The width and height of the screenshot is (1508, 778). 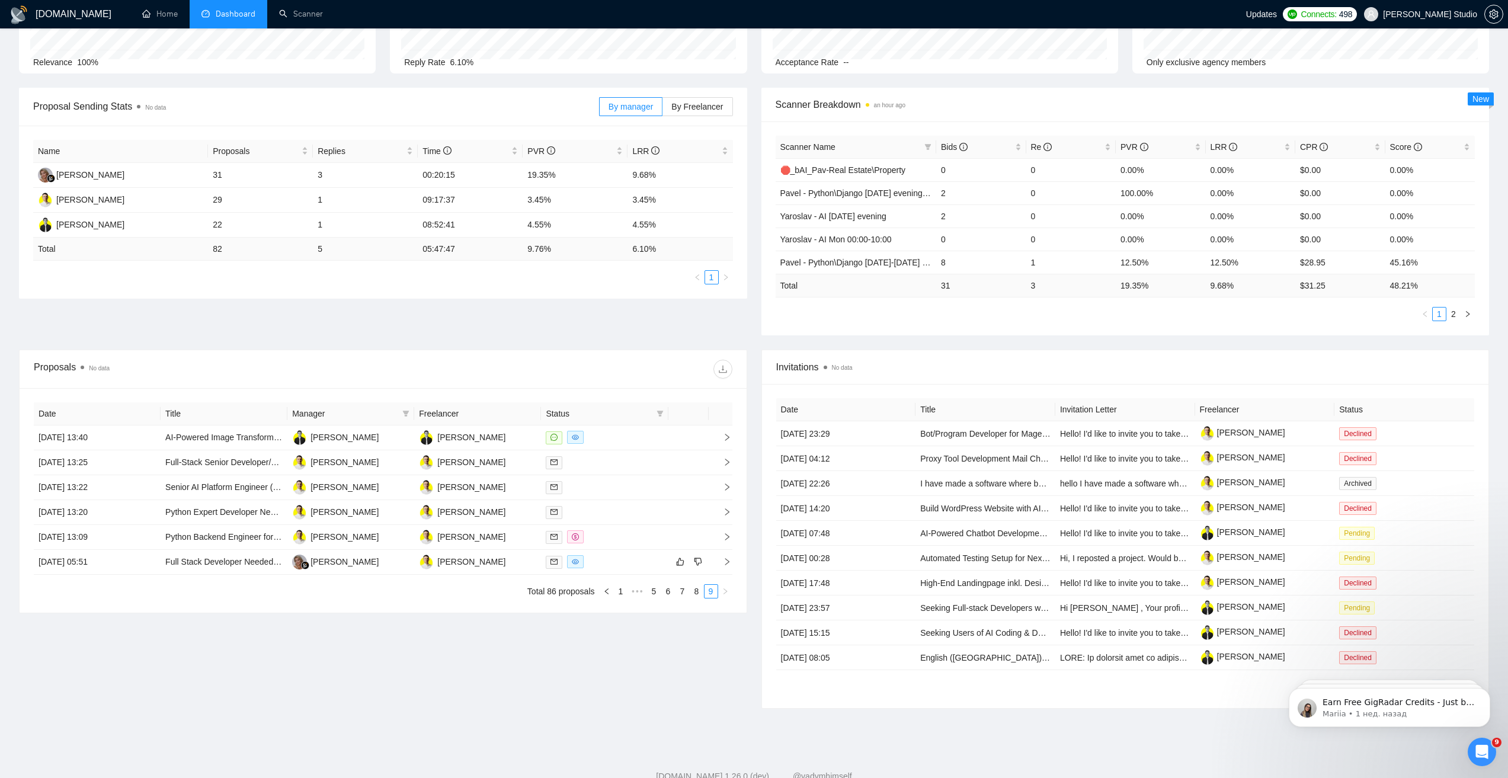 What do you see at coordinates (1125, 104) in the screenshot?
I see `span: Scanner Breakdown` at bounding box center [1125, 104].